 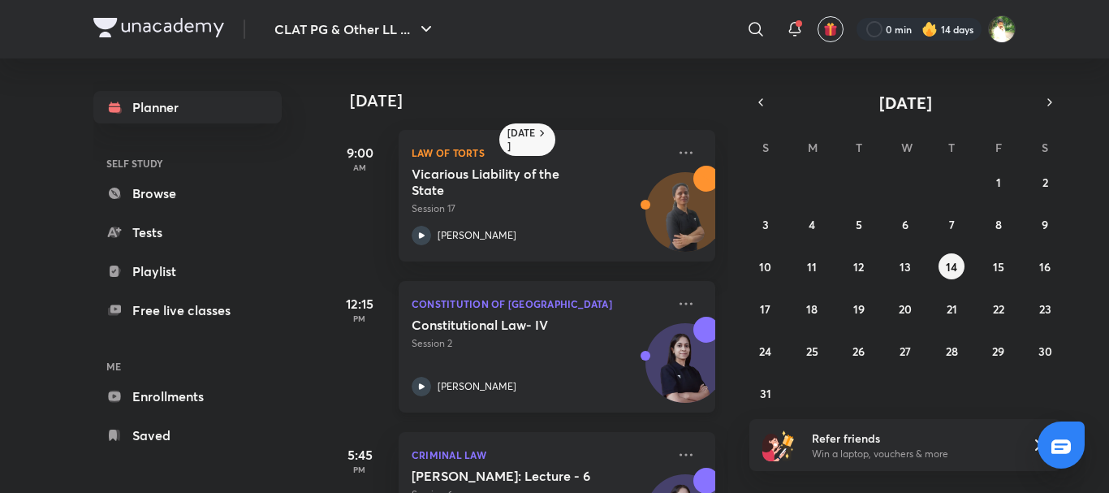 I want to click on abbr: August 12, 2025, so click(x=858, y=266).